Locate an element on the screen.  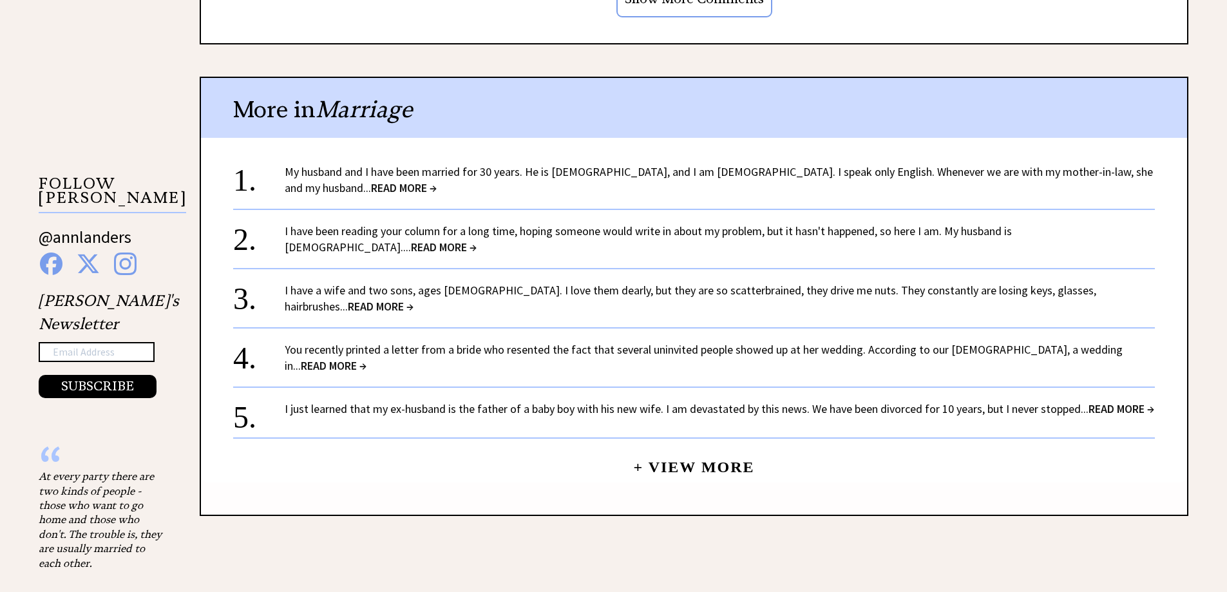
div: 1. is located at coordinates (259, 175).